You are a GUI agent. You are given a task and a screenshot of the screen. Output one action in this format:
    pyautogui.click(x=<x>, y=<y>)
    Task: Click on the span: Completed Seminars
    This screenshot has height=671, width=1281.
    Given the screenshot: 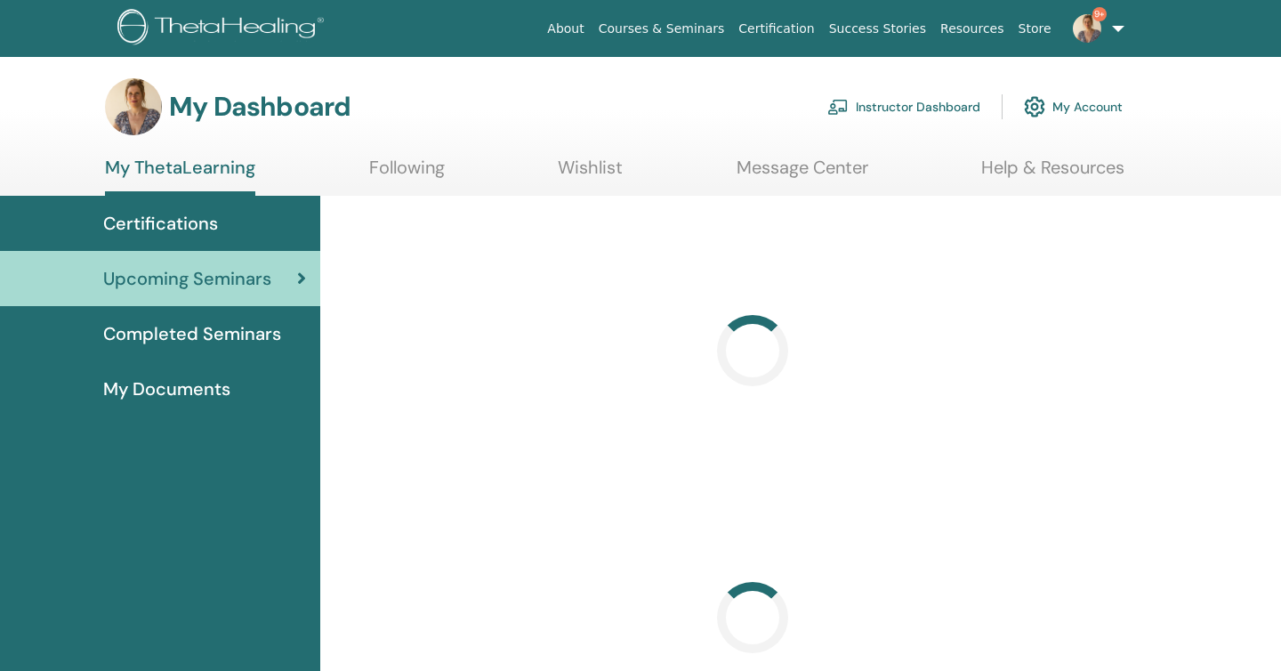 What is the action you would take?
    pyautogui.click(x=192, y=334)
    